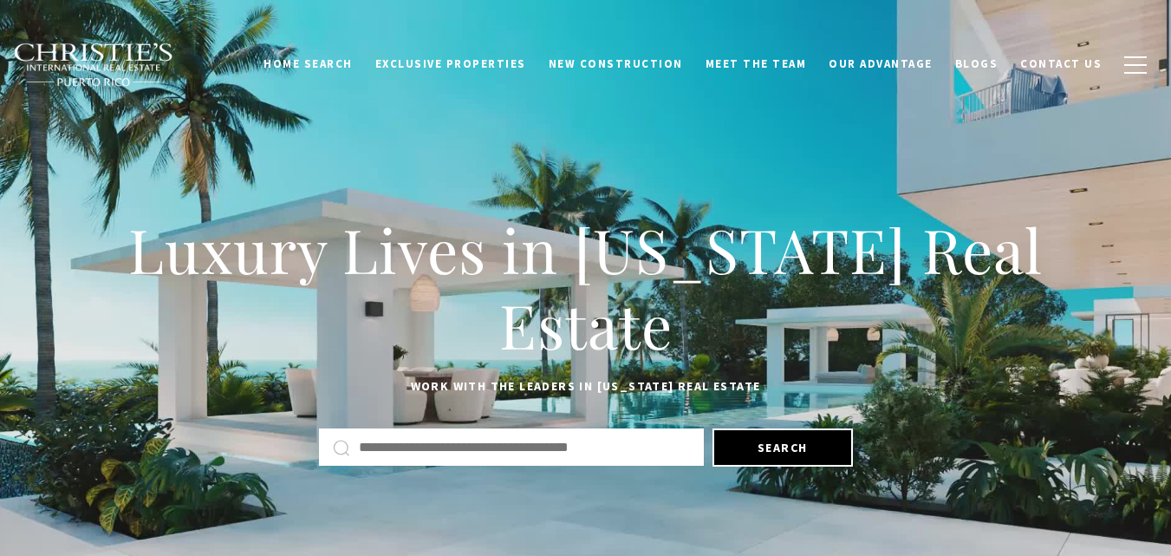 The height and width of the screenshot is (556, 1171). I want to click on span: Blogs, so click(977, 63).